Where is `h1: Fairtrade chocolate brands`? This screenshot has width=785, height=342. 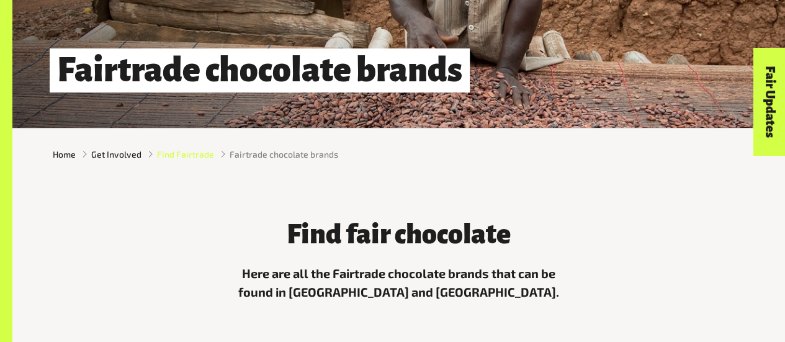
h1: Fairtrade chocolate brands is located at coordinates (259, 70).